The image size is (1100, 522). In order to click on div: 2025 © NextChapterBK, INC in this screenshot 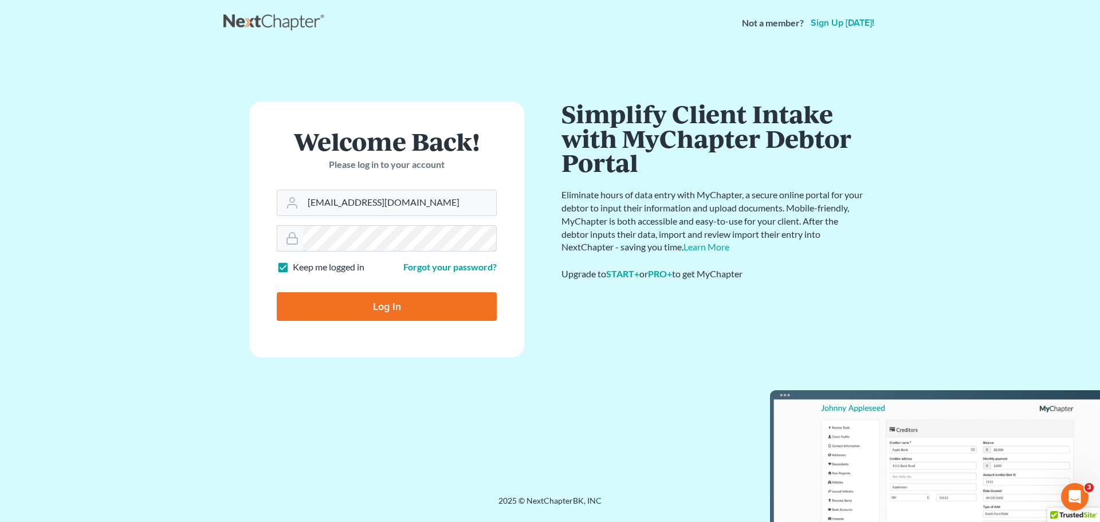, I will do `click(550, 505)`.